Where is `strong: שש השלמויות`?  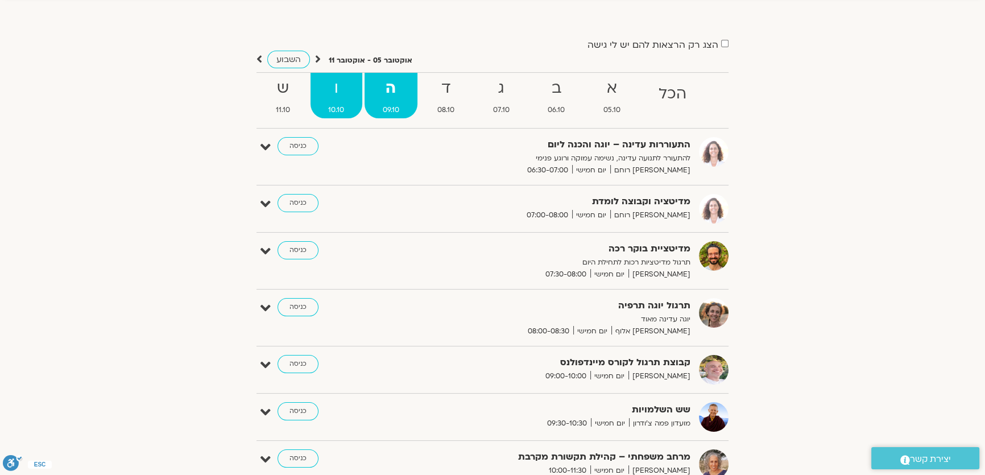 strong: שש השלמויות is located at coordinates (551, 409).